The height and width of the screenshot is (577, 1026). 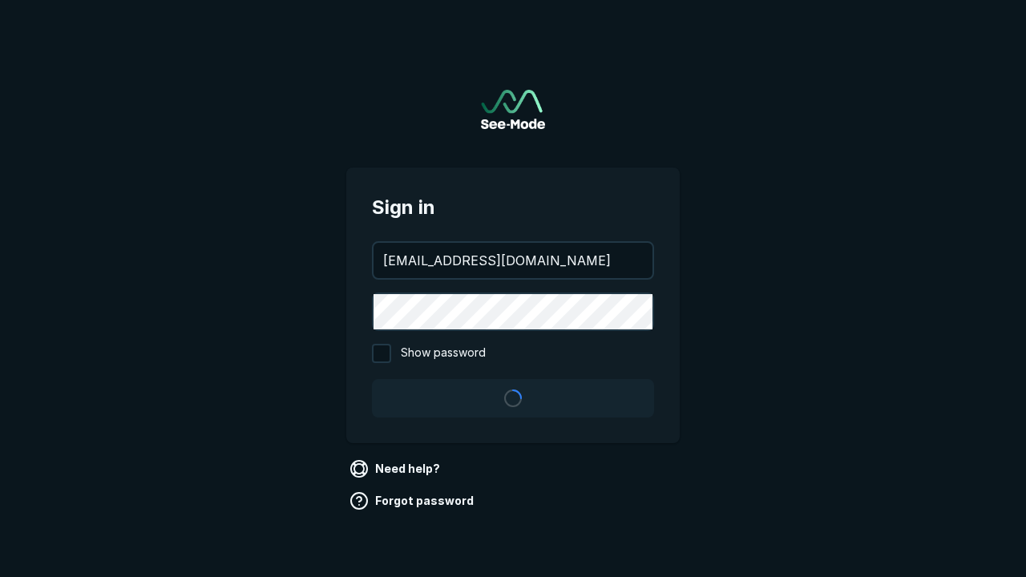 What do you see at coordinates (513, 261) in the screenshot?
I see `input: your@email.com` at bounding box center [513, 261].